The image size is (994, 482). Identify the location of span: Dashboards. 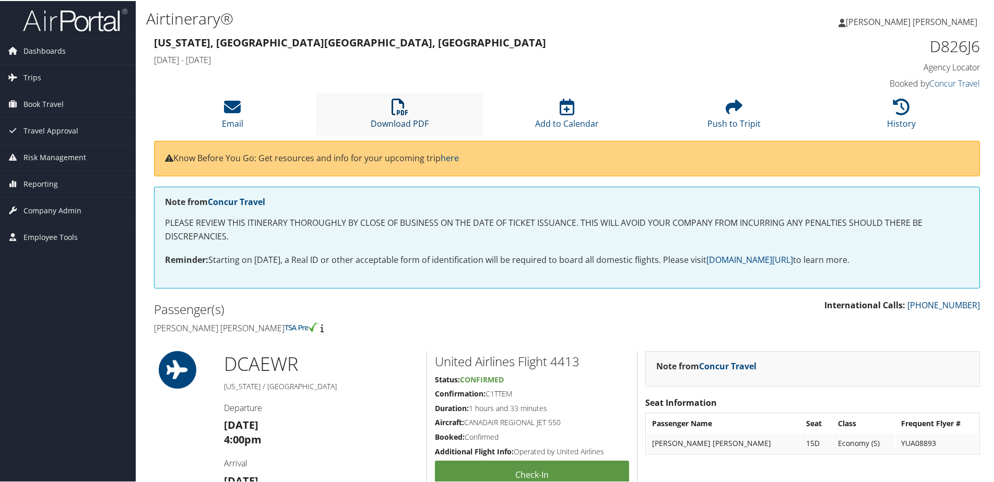
(44, 50).